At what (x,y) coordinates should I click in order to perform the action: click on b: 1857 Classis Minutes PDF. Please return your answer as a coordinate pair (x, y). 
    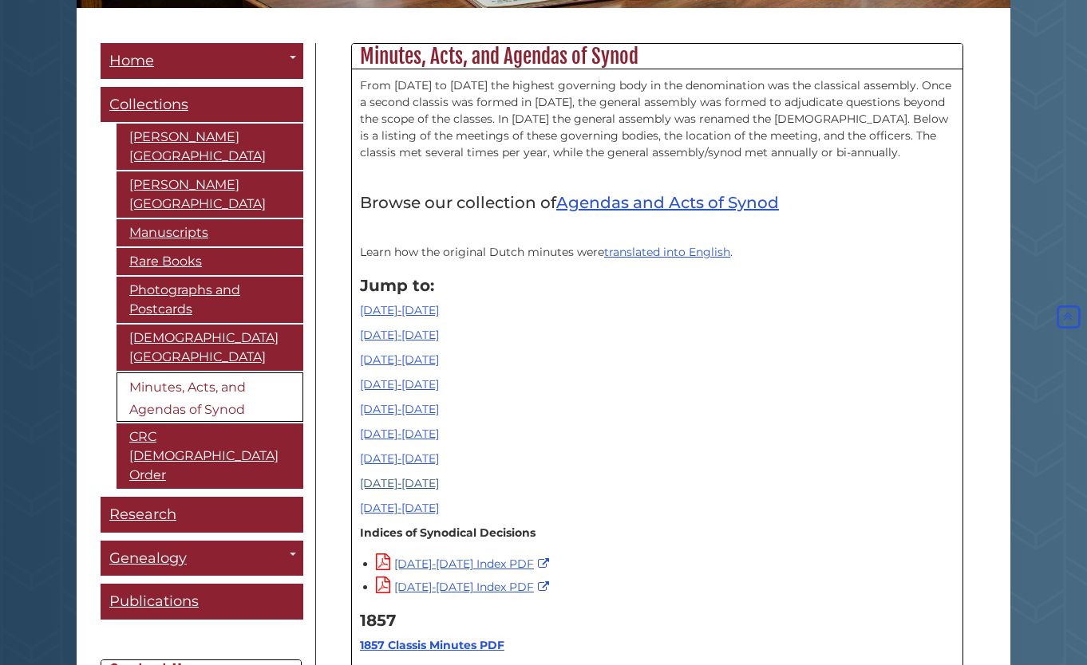
    Looking at the image, I should click on (432, 646).